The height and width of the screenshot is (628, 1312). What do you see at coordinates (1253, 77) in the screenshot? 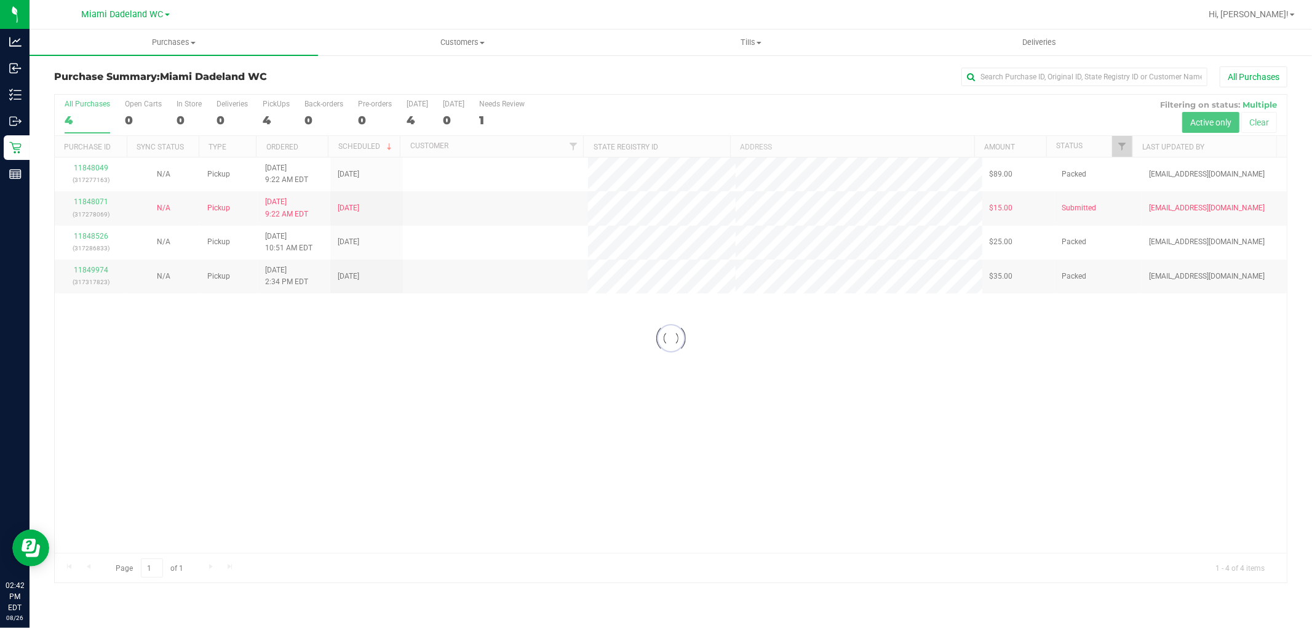
I see `button: All Purchases` at bounding box center [1253, 77].